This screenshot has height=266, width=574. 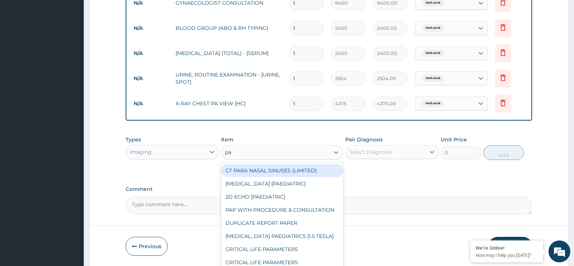 I want to click on div: CRITICAL LIFE PARAMETERS, so click(x=282, y=249).